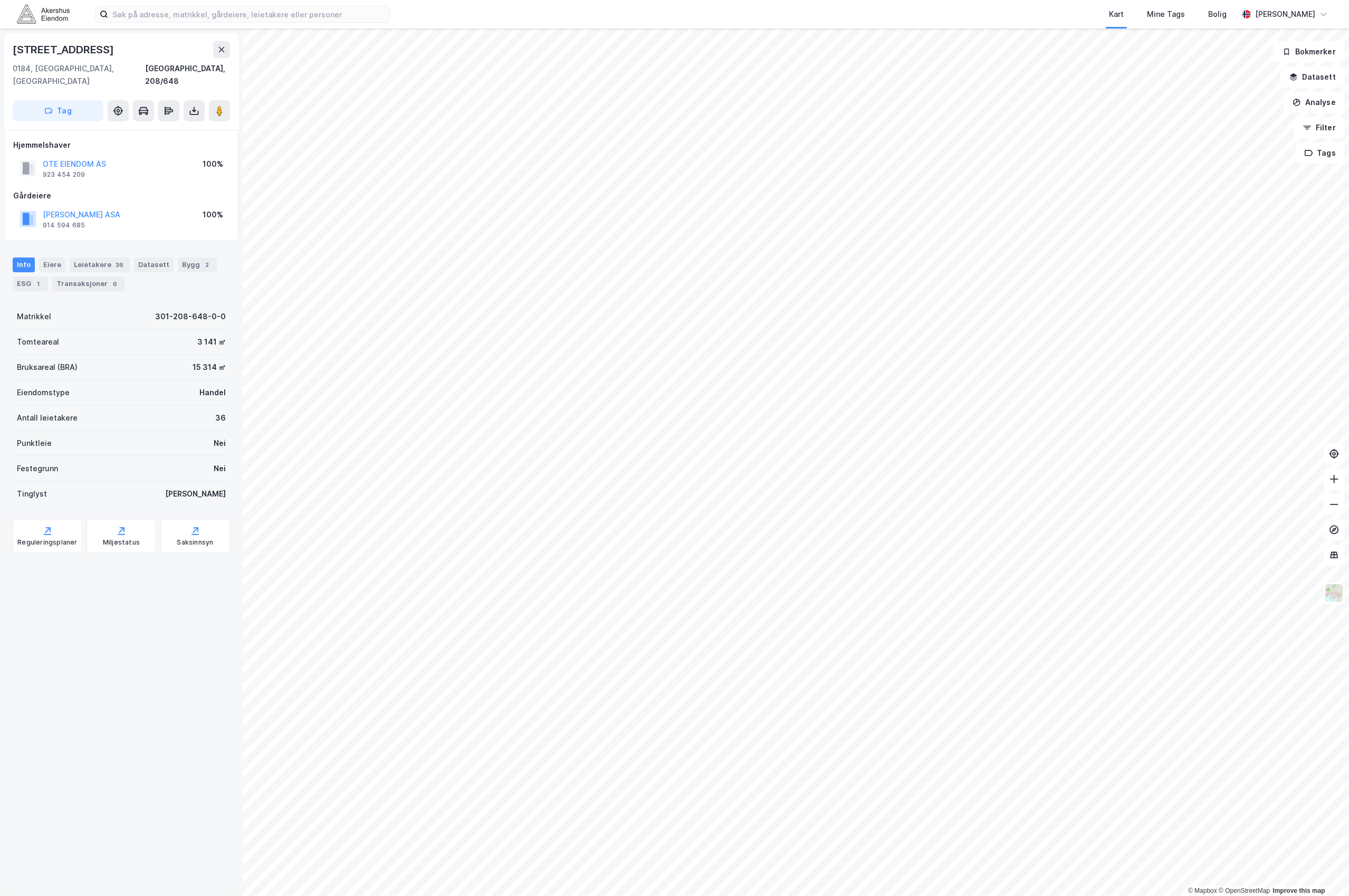  I want to click on button: Filter, so click(1319, 127).